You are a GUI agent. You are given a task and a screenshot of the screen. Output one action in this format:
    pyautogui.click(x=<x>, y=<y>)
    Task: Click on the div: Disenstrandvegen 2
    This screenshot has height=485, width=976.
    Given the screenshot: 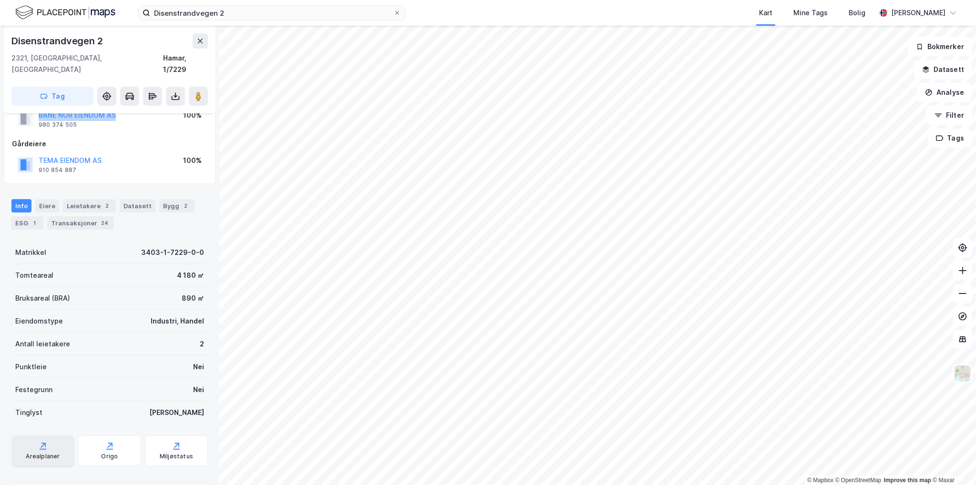 What is the action you would take?
    pyautogui.click(x=58, y=41)
    